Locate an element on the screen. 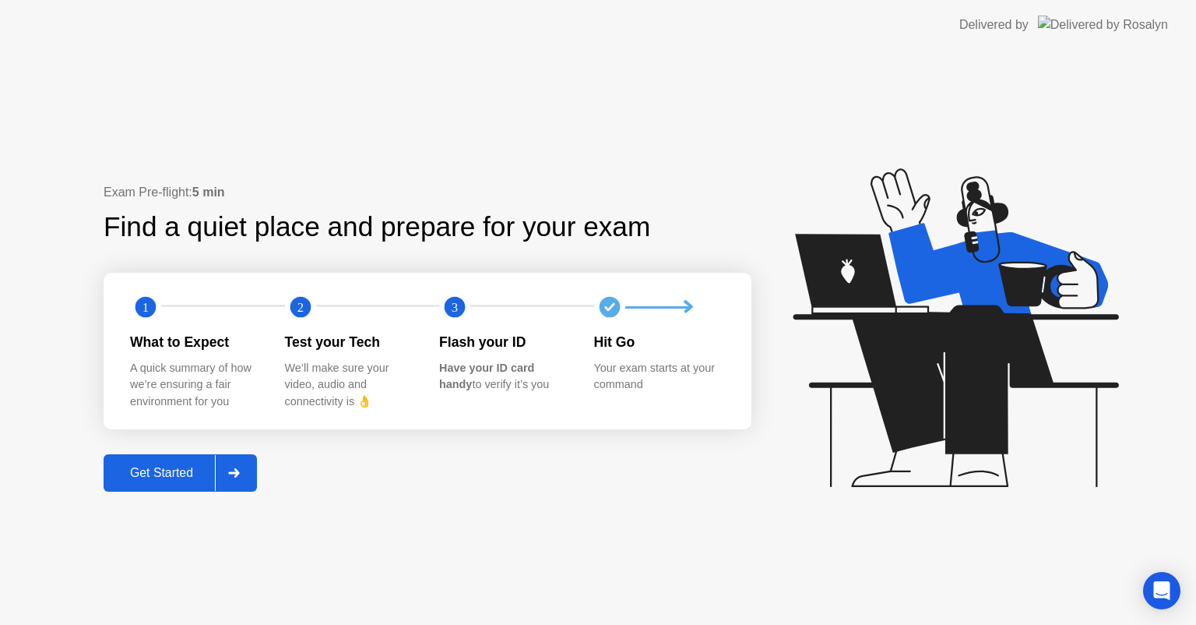 The width and height of the screenshot is (1196, 625). div: What to Expect is located at coordinates (195, 342).